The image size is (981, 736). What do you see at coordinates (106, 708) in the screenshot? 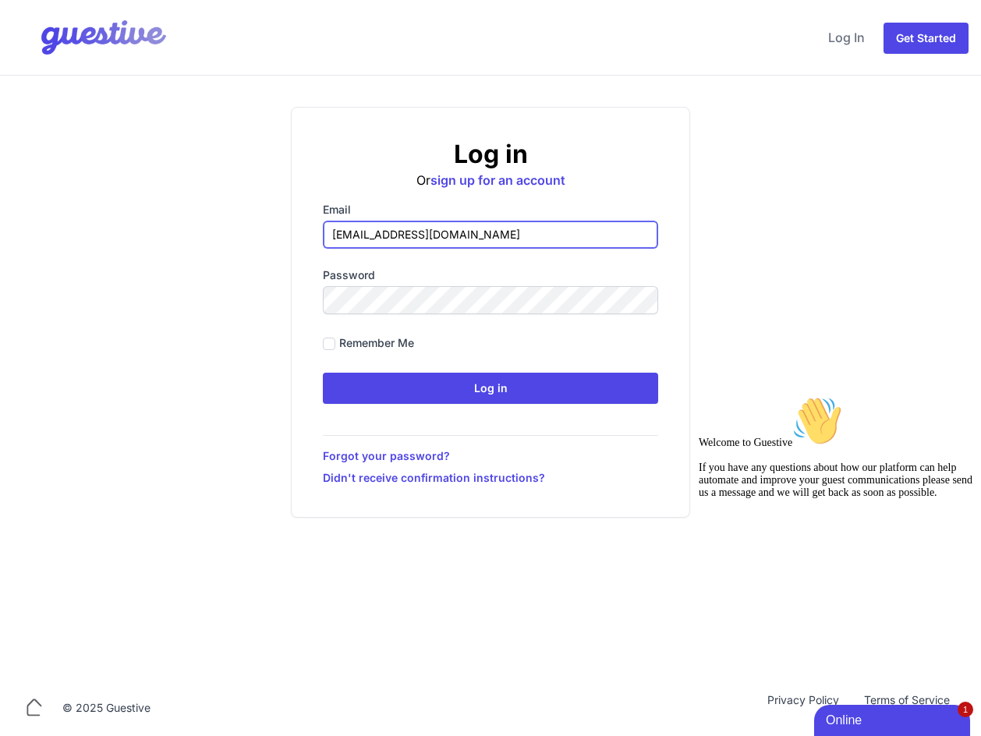
I see `div: © 2025 Guestive` at bounding box center [106, 708].